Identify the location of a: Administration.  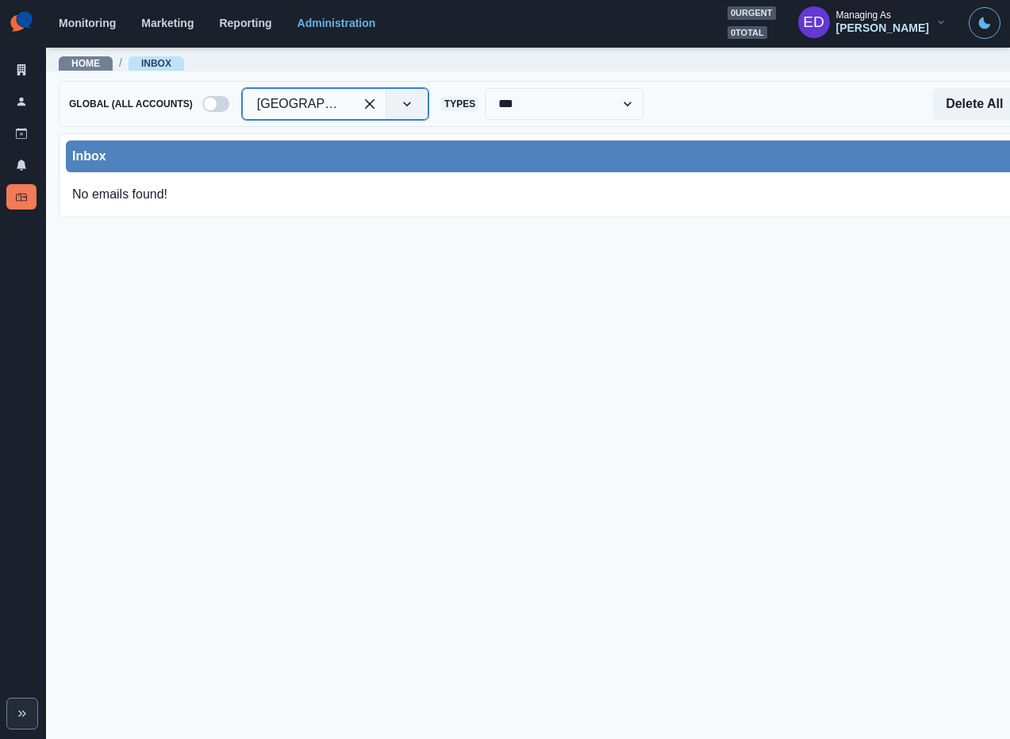
(336, 23).